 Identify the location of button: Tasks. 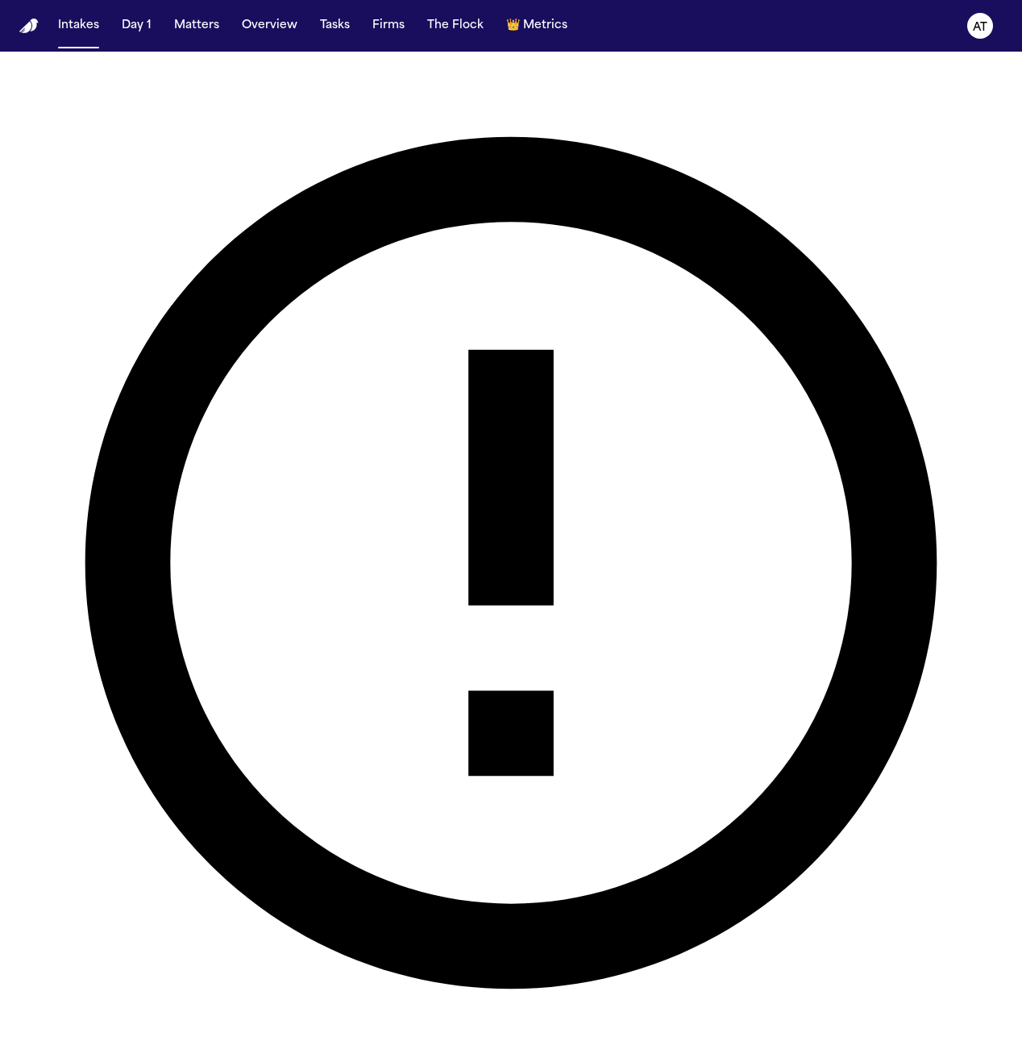
(335, 26).